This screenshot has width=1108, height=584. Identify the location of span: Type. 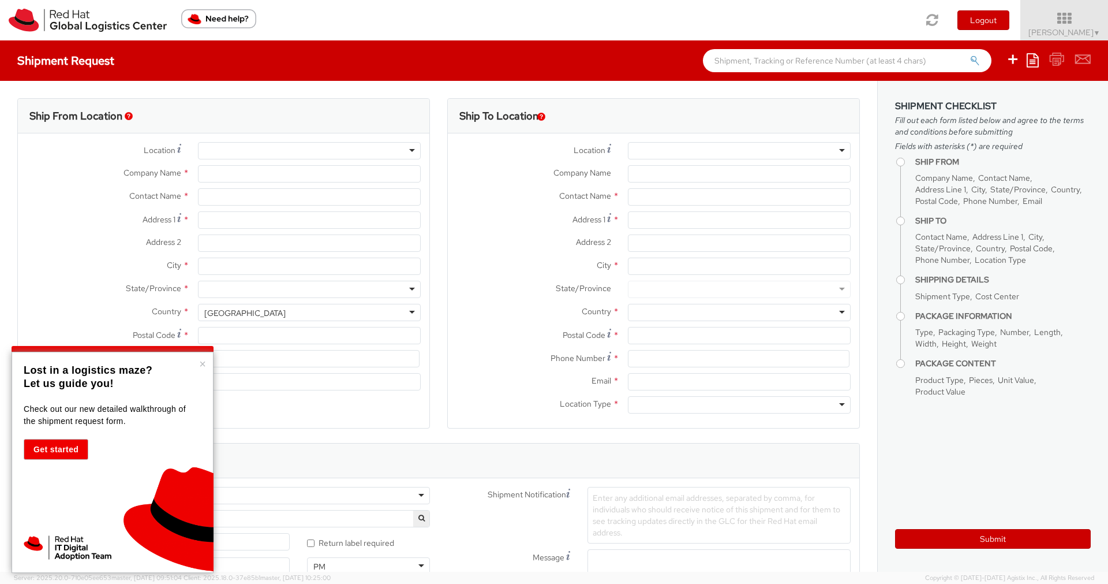
(924, 332).